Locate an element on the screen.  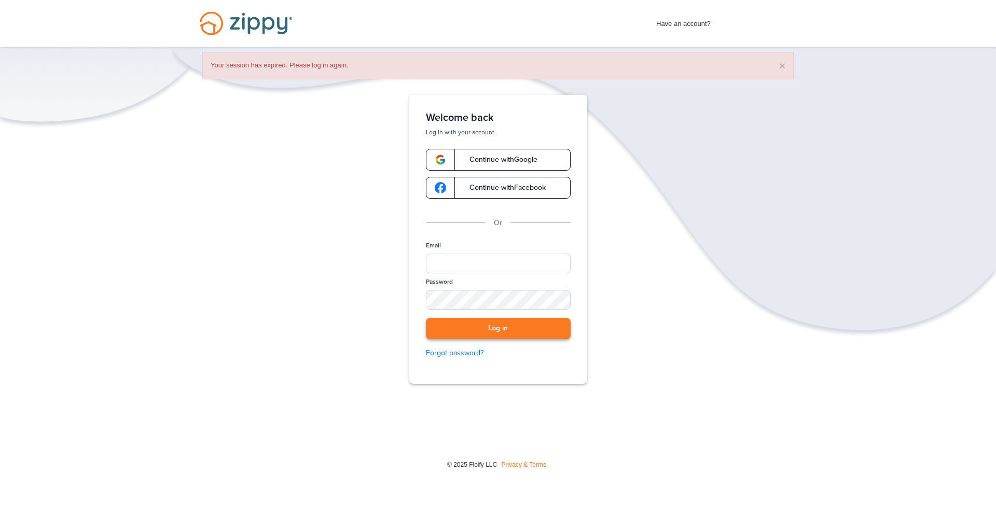
p: Or is located at coordinates (498, 223).